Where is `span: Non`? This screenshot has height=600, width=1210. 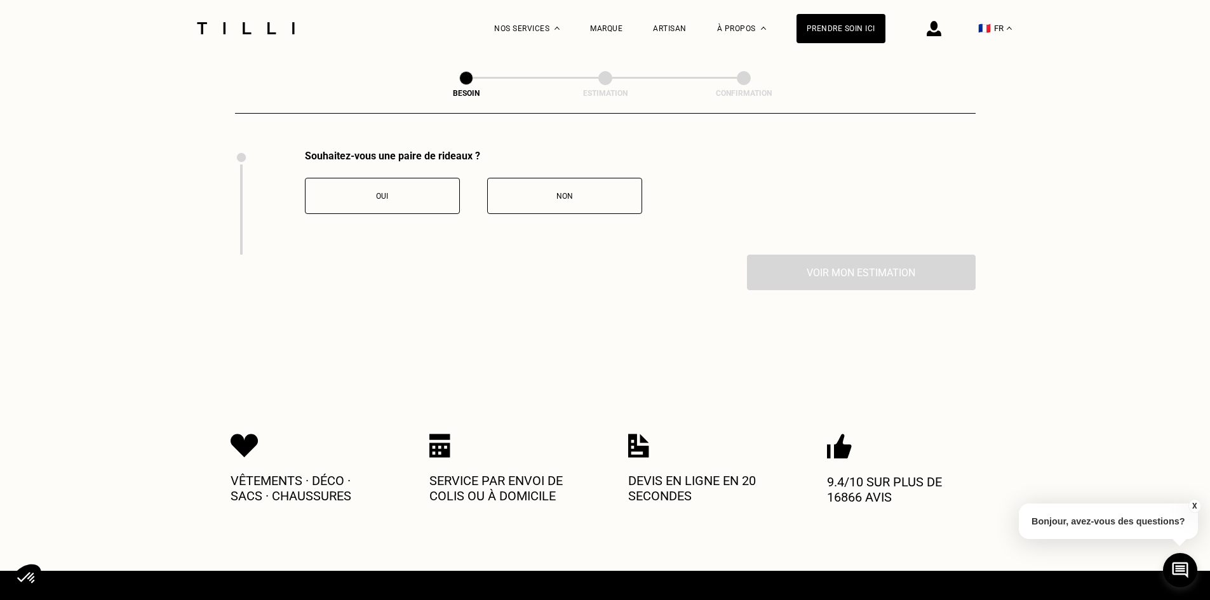 span: Non is located at coordinates (565, 196).